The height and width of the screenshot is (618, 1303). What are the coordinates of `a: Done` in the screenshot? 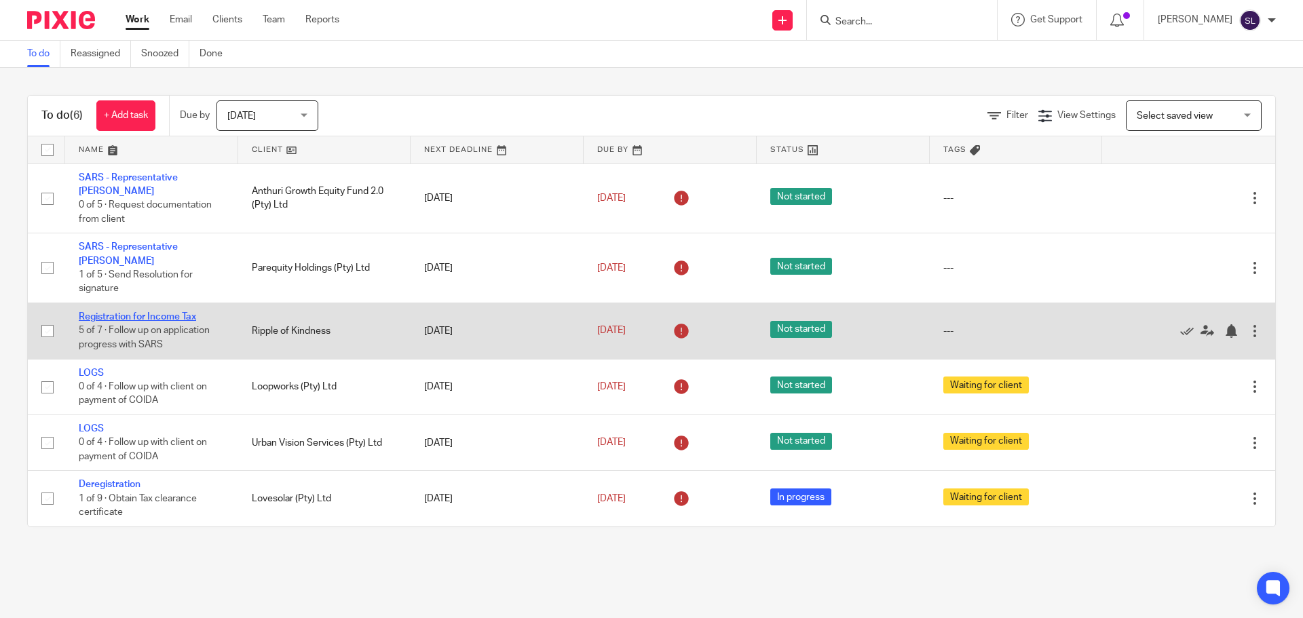 It's located at (216, 54).